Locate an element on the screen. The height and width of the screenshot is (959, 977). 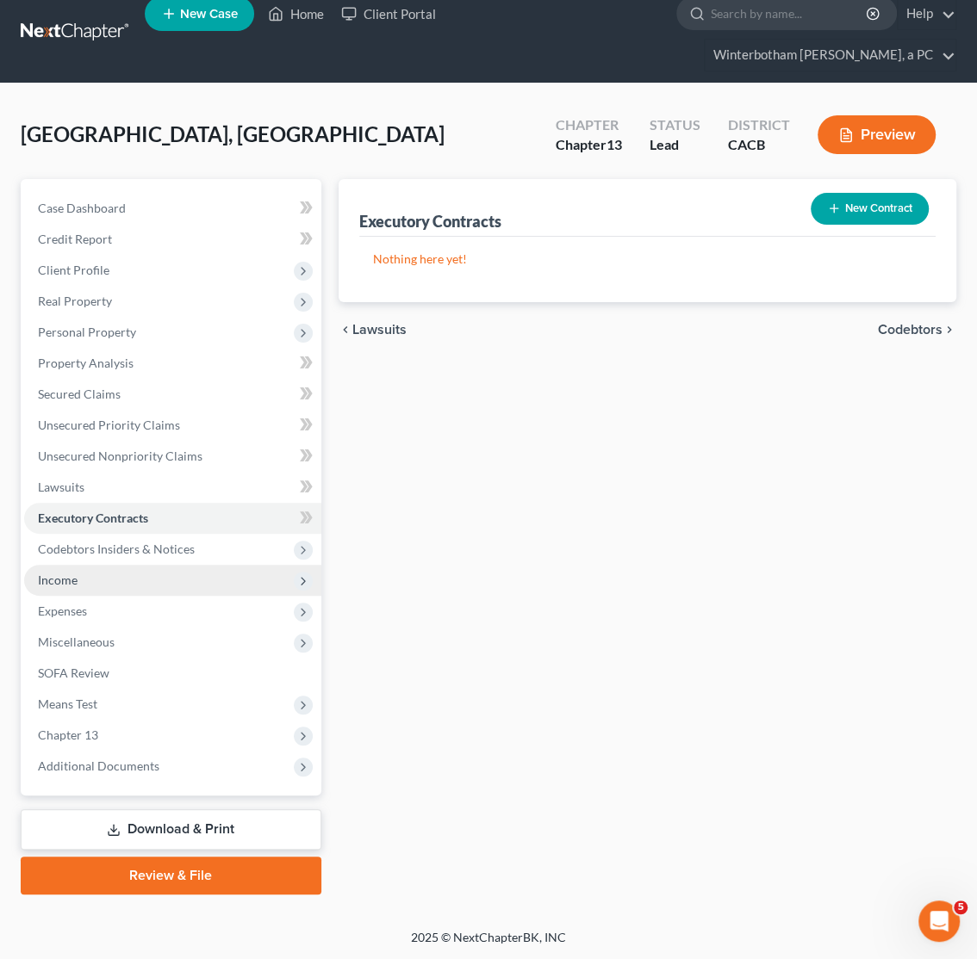
span: Property Analysis is located at coordinates (85, 363).